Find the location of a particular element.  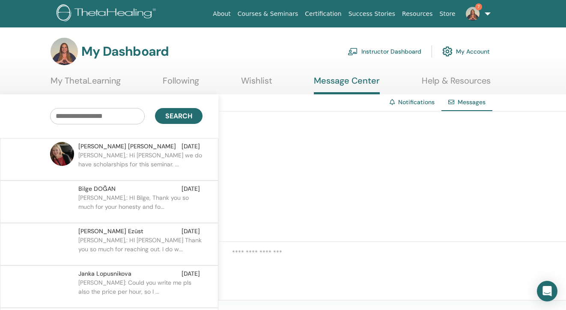

a: Help & Resources is located at coordinates (456, 83).